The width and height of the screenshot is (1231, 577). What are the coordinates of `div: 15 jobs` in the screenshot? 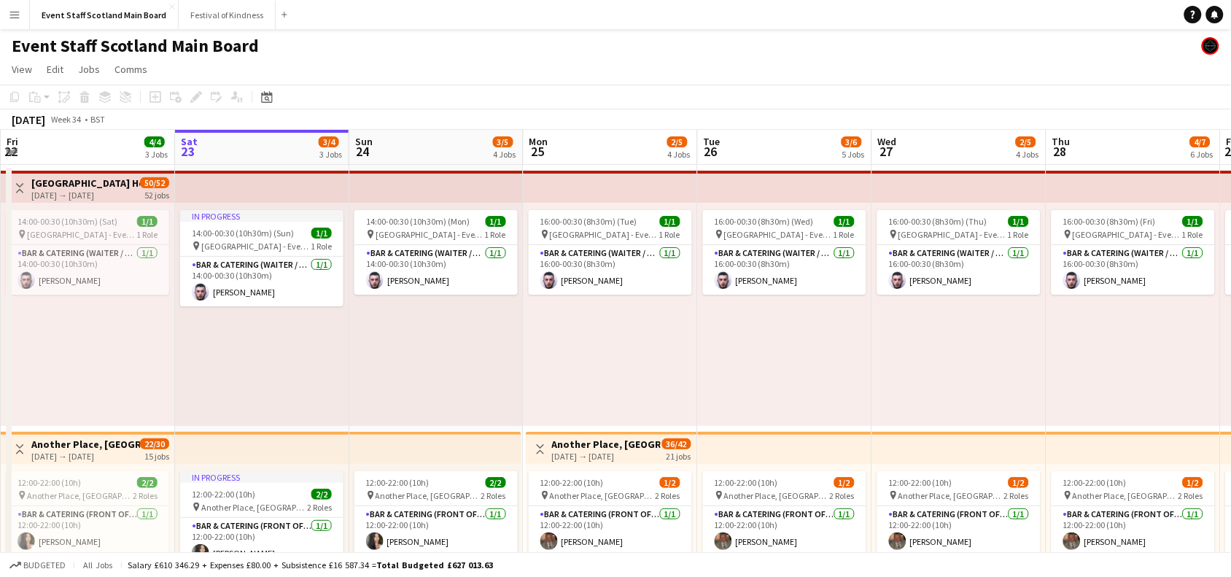 It's located at (157, 455).